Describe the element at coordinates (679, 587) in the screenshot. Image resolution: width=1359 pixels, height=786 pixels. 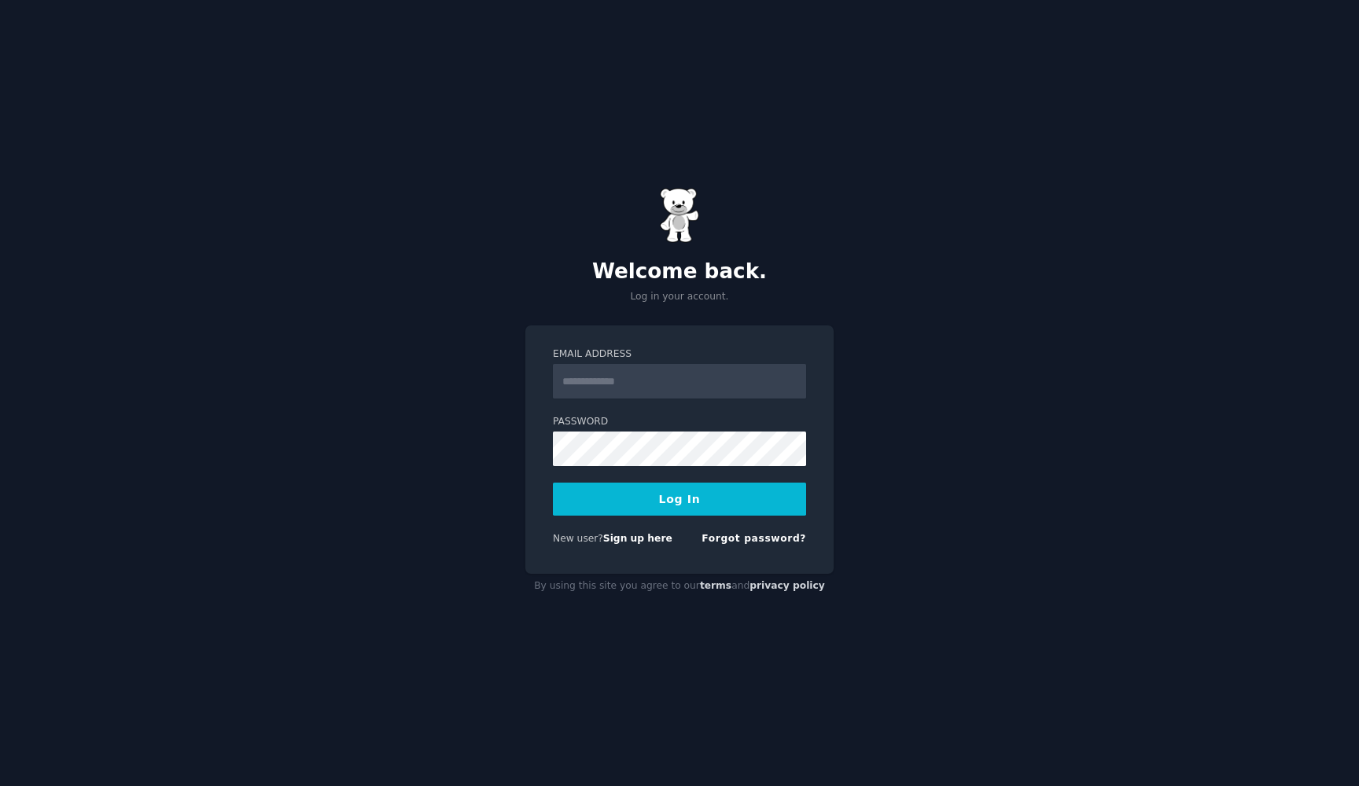
I see `div: By using this site you agree to our and` at that location.